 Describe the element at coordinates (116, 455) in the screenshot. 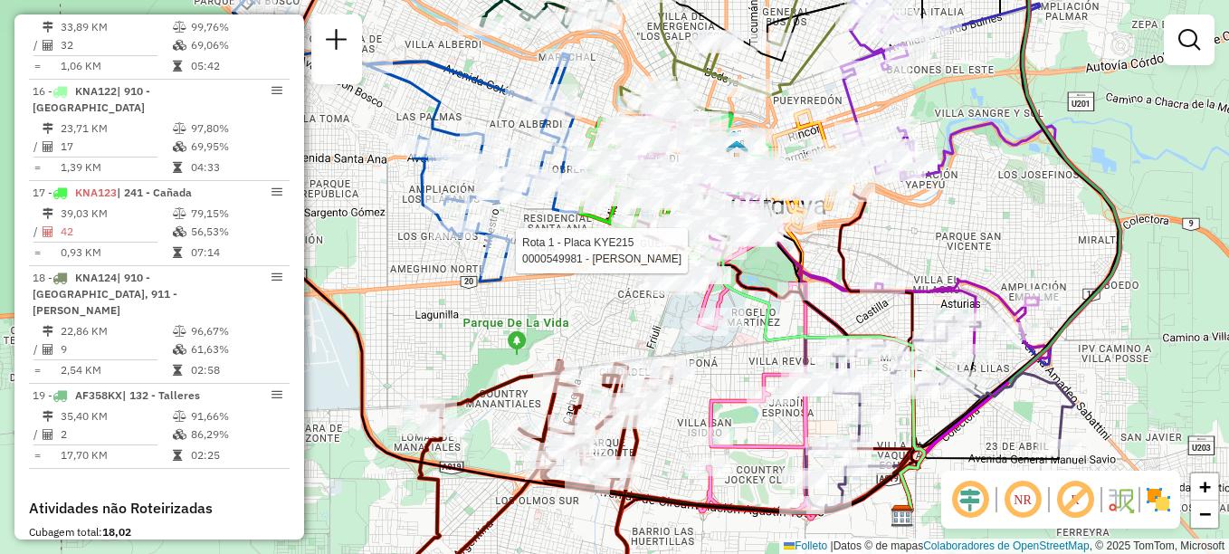

I see `td: 17,70 KM` at that location.